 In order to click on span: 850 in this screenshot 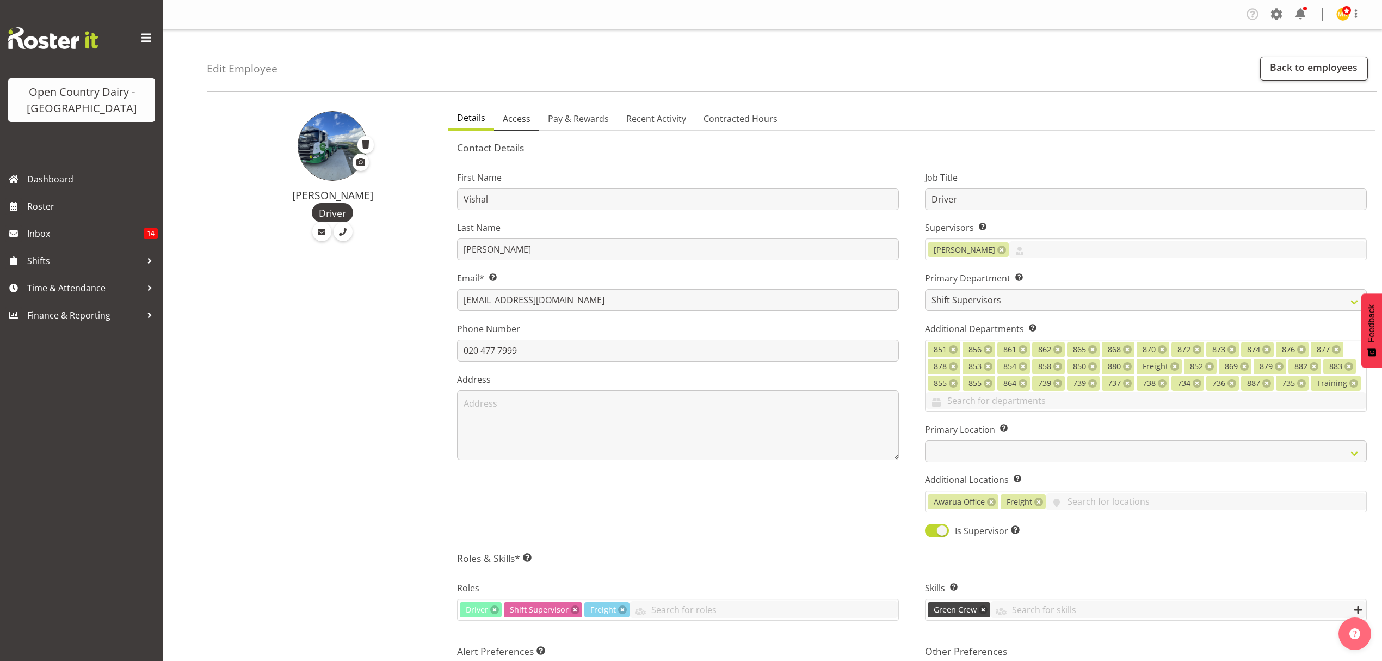, I will do `click(1080, 366)`.